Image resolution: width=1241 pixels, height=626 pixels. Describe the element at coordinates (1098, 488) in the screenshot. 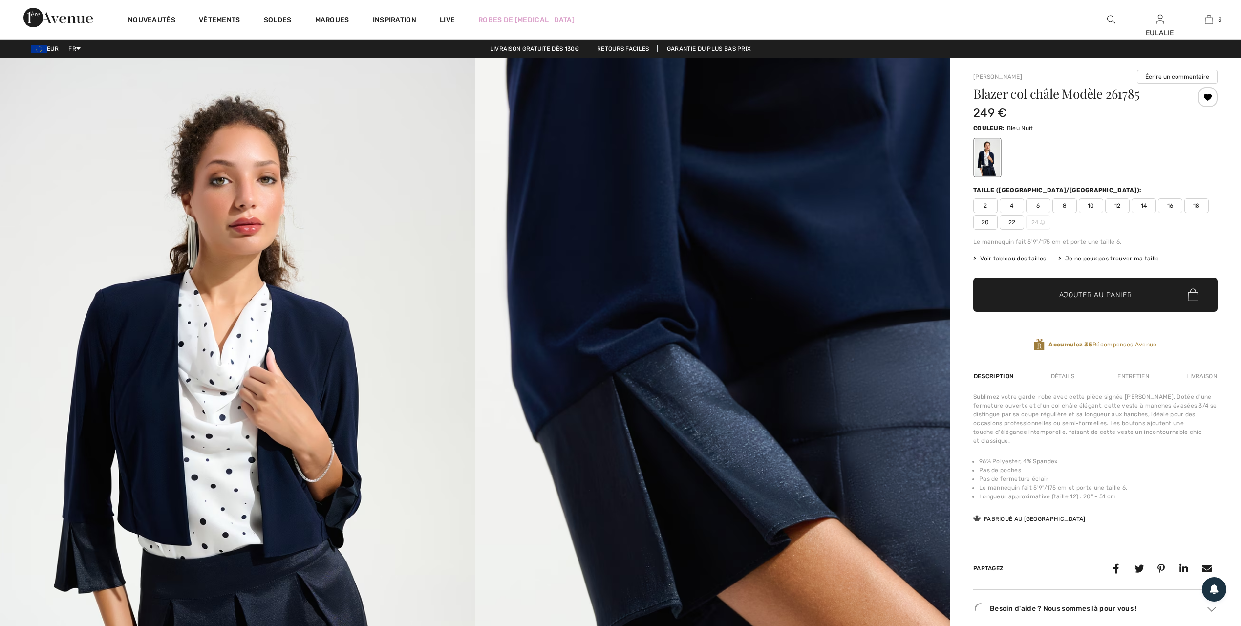

I see `li: Le mannequin fait 5'9"/175 cm et porte une taille 6.` at that location.